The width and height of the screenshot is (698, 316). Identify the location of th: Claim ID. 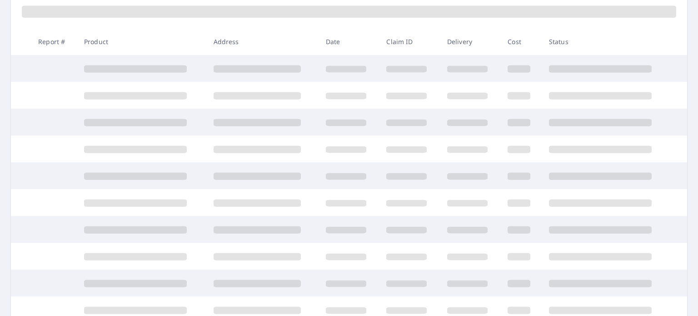
(409, 41).